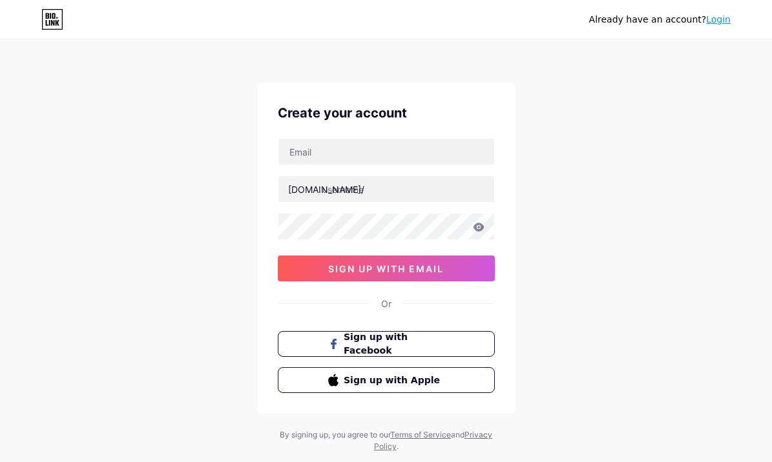 This screenshot has width=772, height=462. I want to click on div: Create your account, so click(386, 113).